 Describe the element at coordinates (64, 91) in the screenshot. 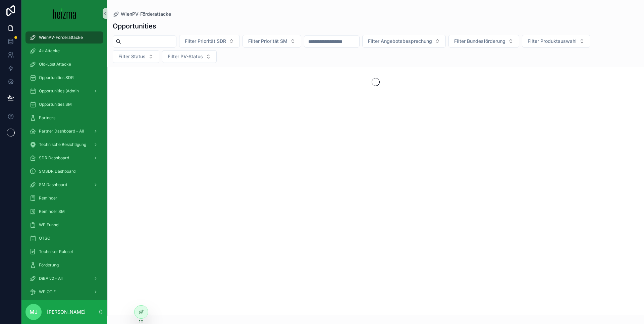

I see `a: Opportunities (Admin` at that location.